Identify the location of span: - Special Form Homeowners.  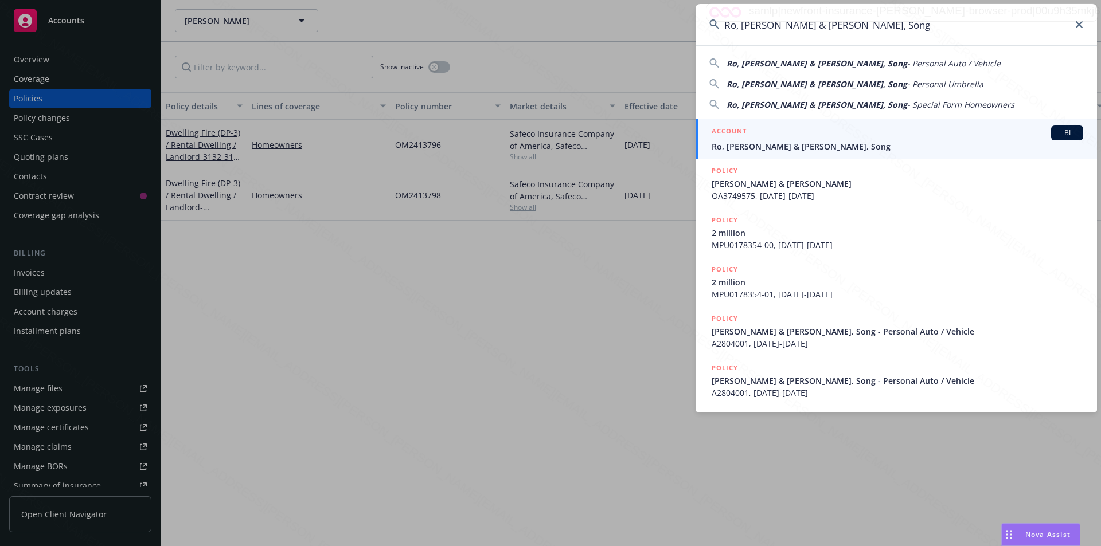
(960, 104).